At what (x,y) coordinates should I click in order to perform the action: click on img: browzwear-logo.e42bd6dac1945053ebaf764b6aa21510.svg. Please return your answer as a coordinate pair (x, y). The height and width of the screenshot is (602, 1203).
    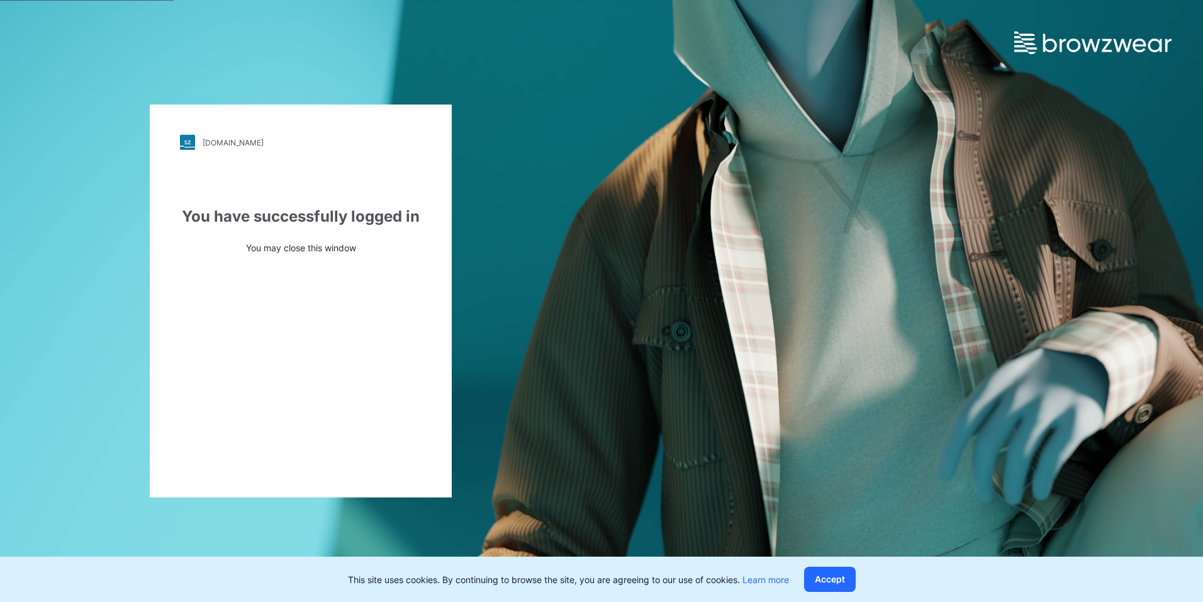
    Looking at the image, I should click on (1093, 43).